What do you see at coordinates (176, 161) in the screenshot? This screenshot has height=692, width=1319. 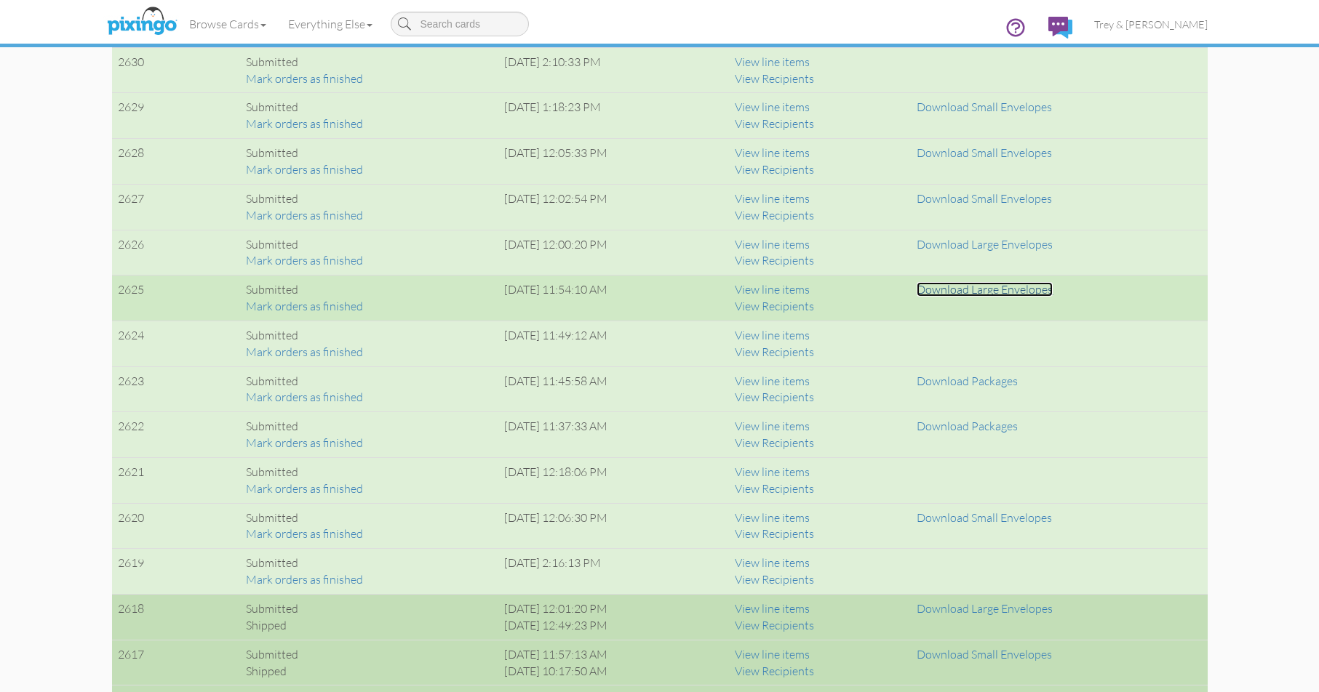 I see `td: 2628` at bounding box center [176, 161].